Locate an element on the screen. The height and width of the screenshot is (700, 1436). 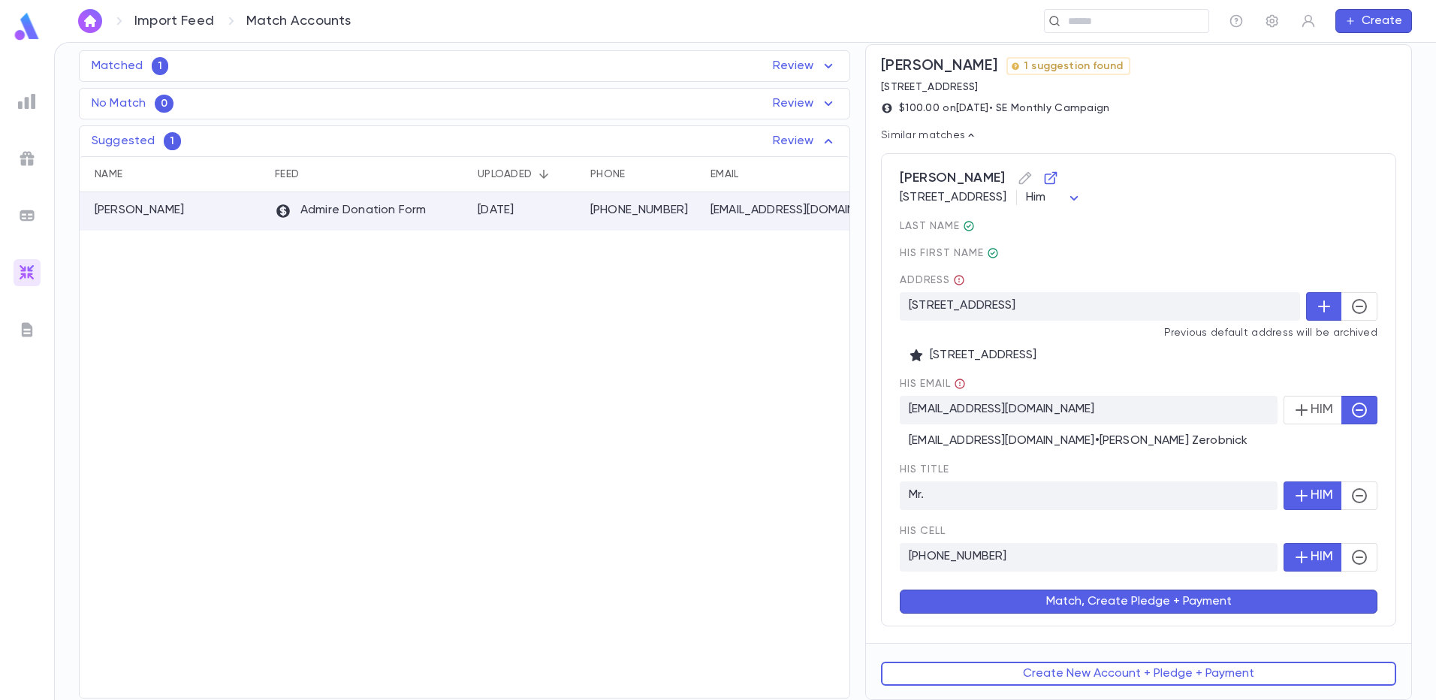
p: Admire Donation Form is located at coordinates (350, 211).